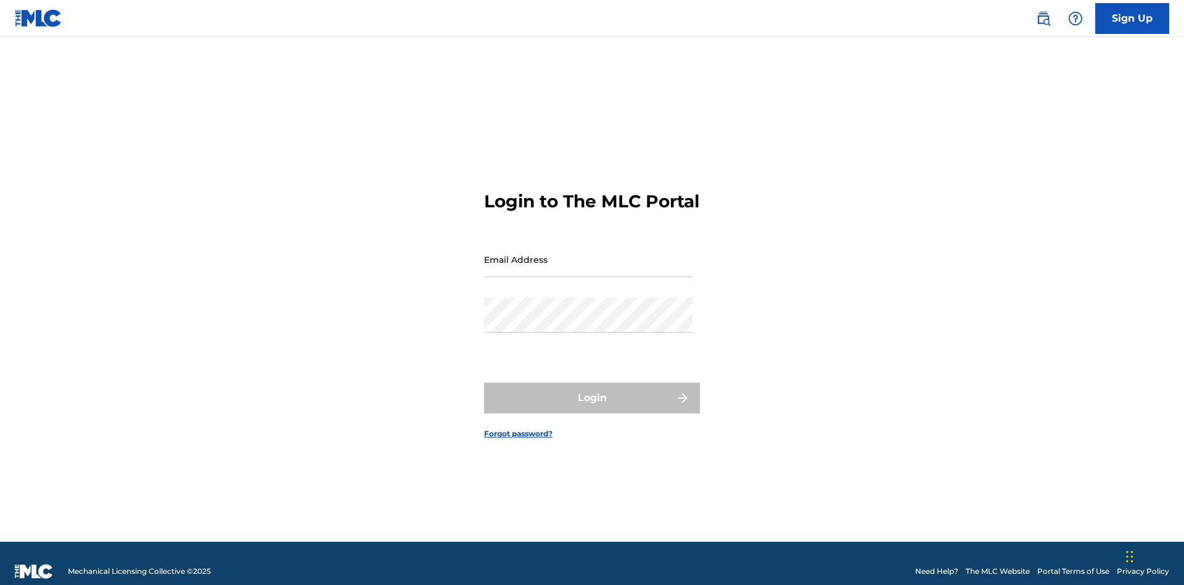  I want to click on a: Sign Up, so click(1132, 19).